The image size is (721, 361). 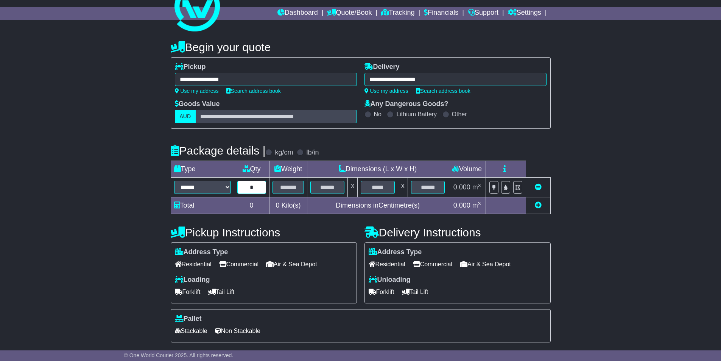 What do you see at coordinates (382, 67) in the screenshot?
I see `label: Delivery` at bounding box center [382, 67].